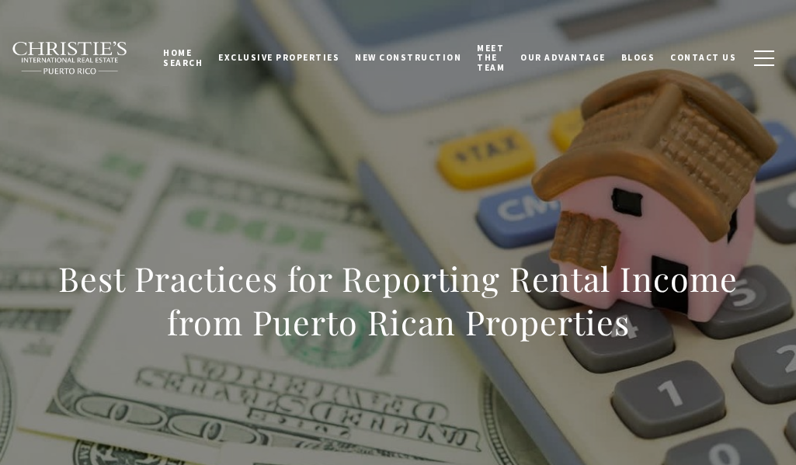  Describe the element at coordinates (70, 57) in the screenshot. I see `img: Christie's International Real Estate black text logo` at that location.